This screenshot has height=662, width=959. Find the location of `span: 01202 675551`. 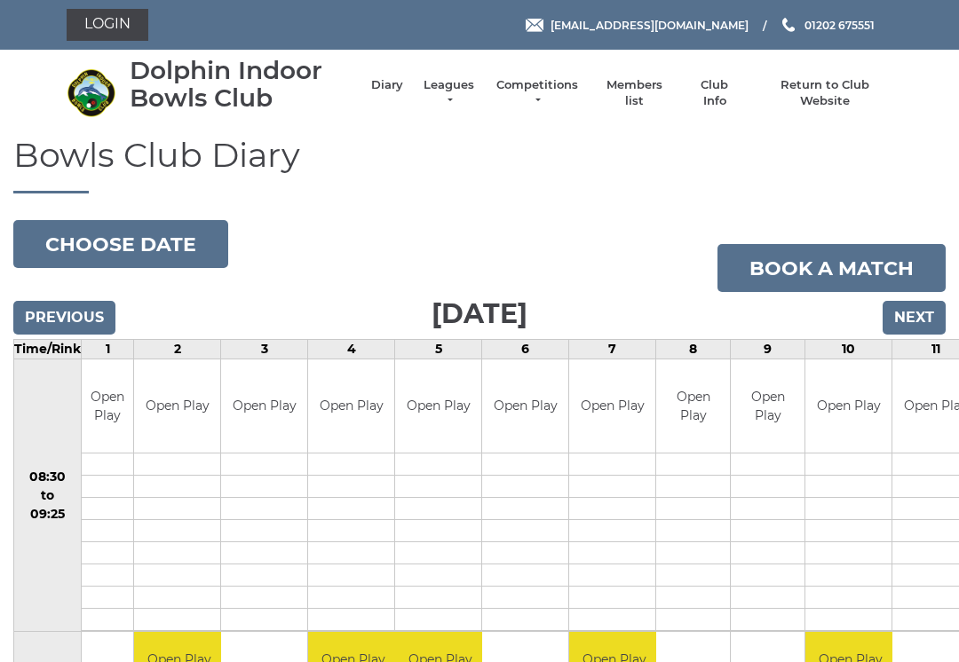

span: 01202 675551 is located at coordinates (839, 24).